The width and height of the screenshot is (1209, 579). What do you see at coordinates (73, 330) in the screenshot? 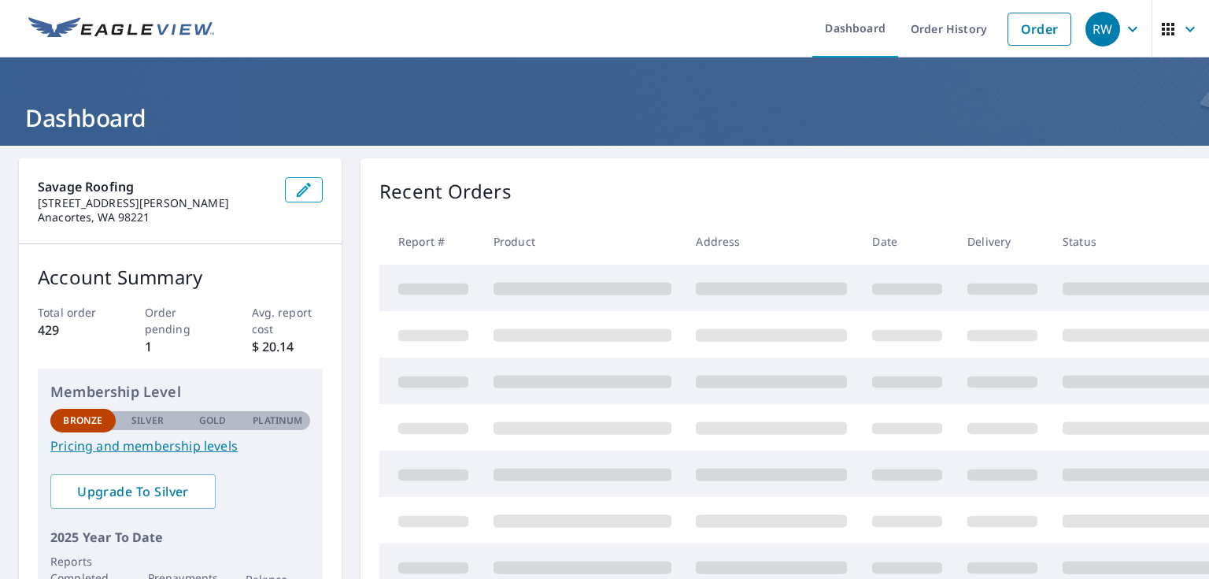
I see `p: 429` at bounding box center [73, 330].